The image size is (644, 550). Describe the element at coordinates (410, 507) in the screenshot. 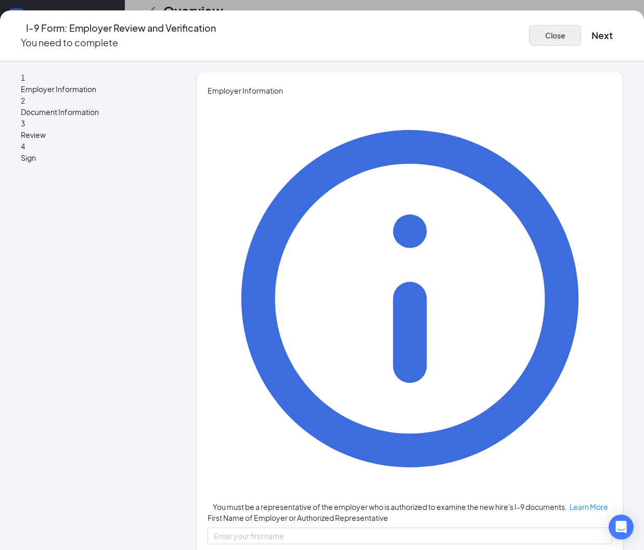

I see `span: You must be a representative of the employer who is authorized to examine the new hire's I-9 docu...` at that location.